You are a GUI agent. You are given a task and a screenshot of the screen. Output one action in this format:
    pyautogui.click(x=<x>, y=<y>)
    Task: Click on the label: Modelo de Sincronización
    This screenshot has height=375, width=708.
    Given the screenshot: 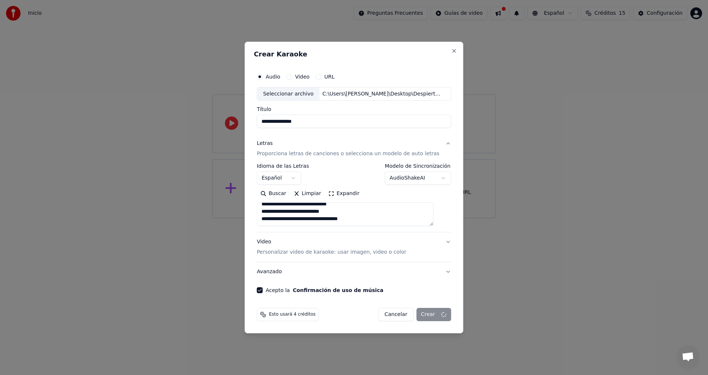 What is the action you would take?
    pyautogui.click(x=418, y=166)
    